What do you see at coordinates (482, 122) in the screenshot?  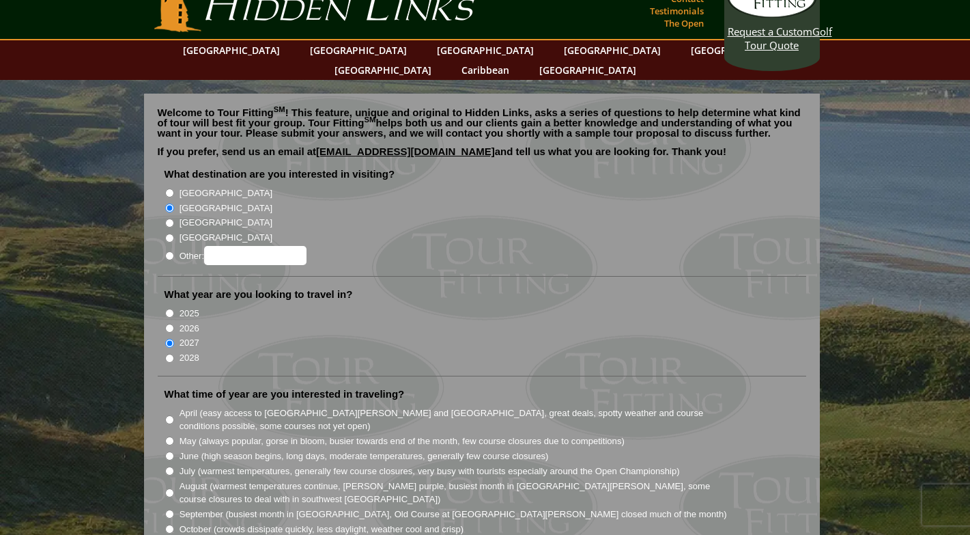 I see `p: Welcome to Tour Fitting ! This feature, unique and original to Hidden Links, asks a series of que...` at bounding box center [482, 122].